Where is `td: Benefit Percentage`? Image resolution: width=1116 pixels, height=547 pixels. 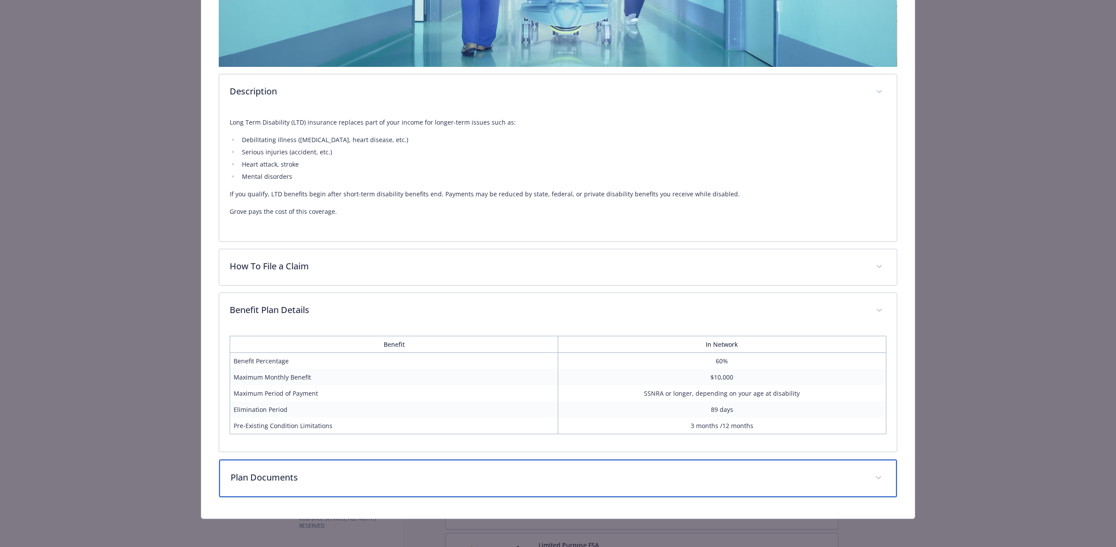 td: Benefit Percentage is located at coordinates (394, 361).